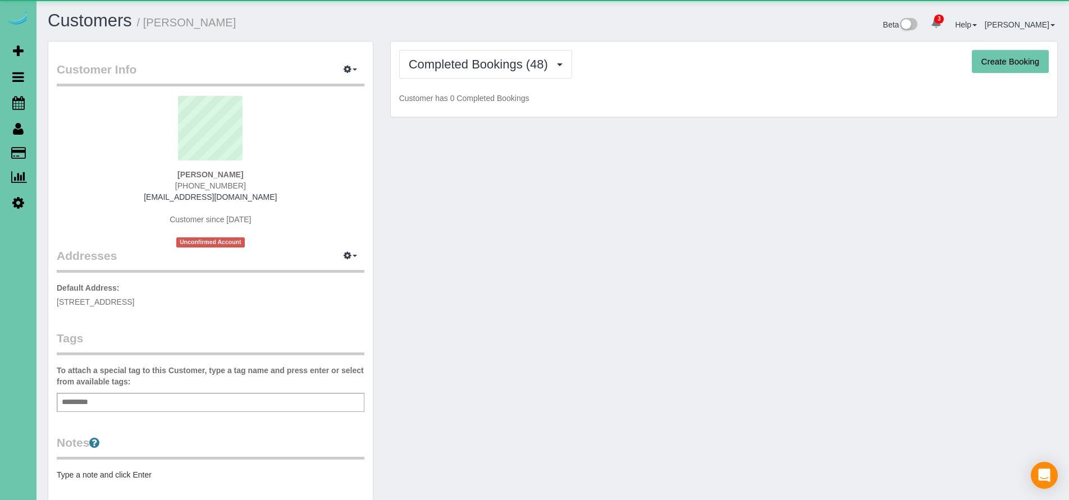 This screenshot has width=1069, height=500. What do you see at coordinates (936, 24) in the screenshot?
I see `a: 3` at bounding box center [936, 24].